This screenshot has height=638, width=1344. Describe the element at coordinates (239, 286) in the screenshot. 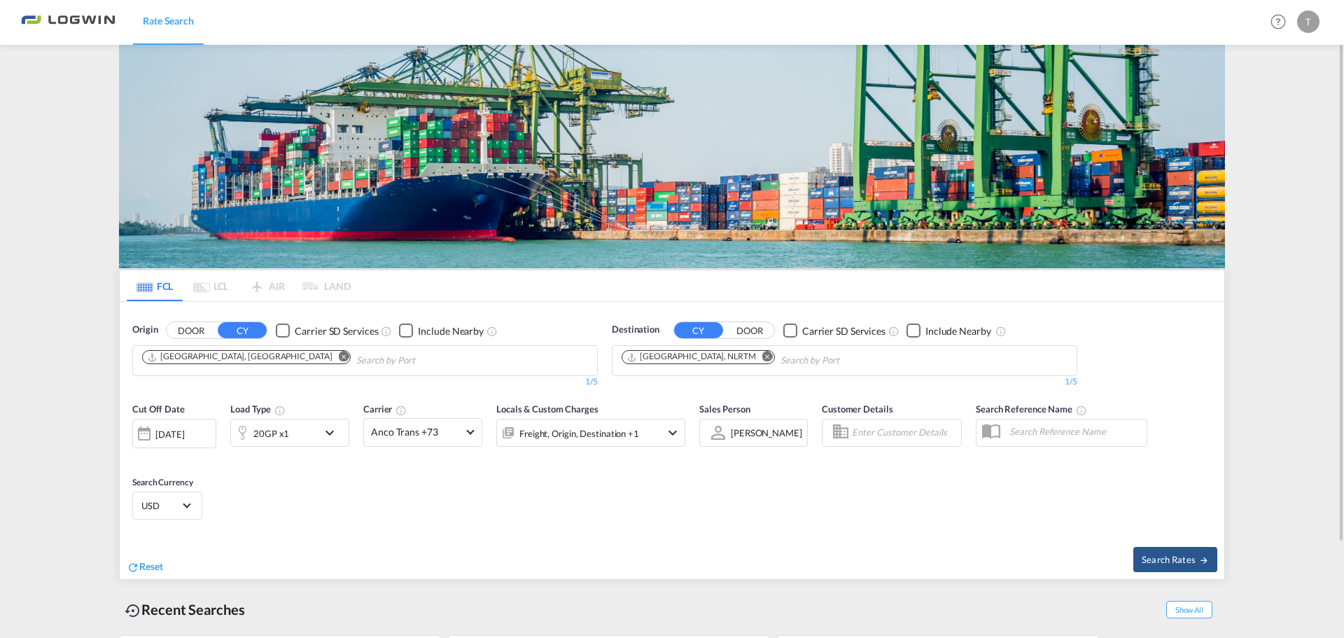

I see `md-pagination-wrapper: Use the left and right arrow keys to navigate between tabs` at that location.